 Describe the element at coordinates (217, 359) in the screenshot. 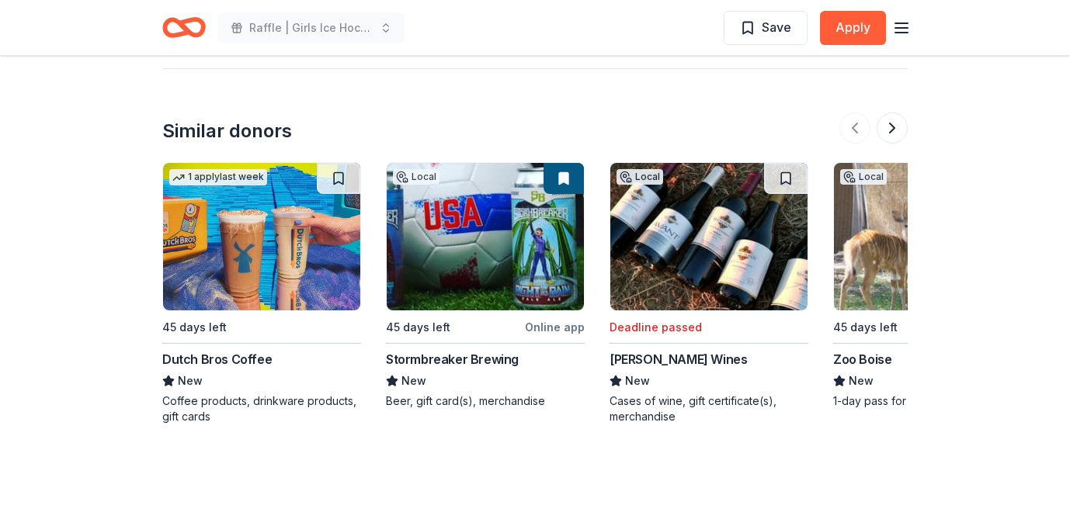

I see `div: Dutch Bros Coffee` at that location.